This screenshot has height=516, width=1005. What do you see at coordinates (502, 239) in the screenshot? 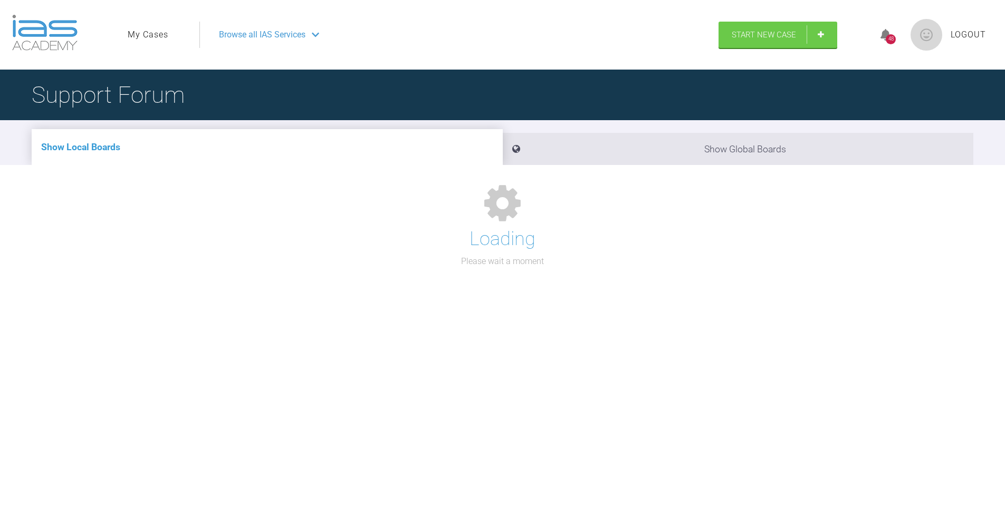
I see `h1: Loading` at bounding box center [502, 239].